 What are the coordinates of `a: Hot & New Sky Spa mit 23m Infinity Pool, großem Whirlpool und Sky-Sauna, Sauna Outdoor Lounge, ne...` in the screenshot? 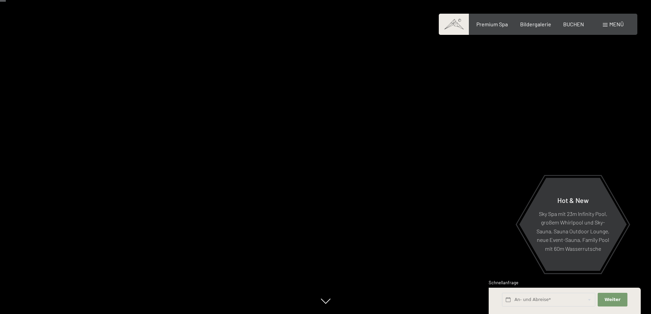 It's located at (573, 224).